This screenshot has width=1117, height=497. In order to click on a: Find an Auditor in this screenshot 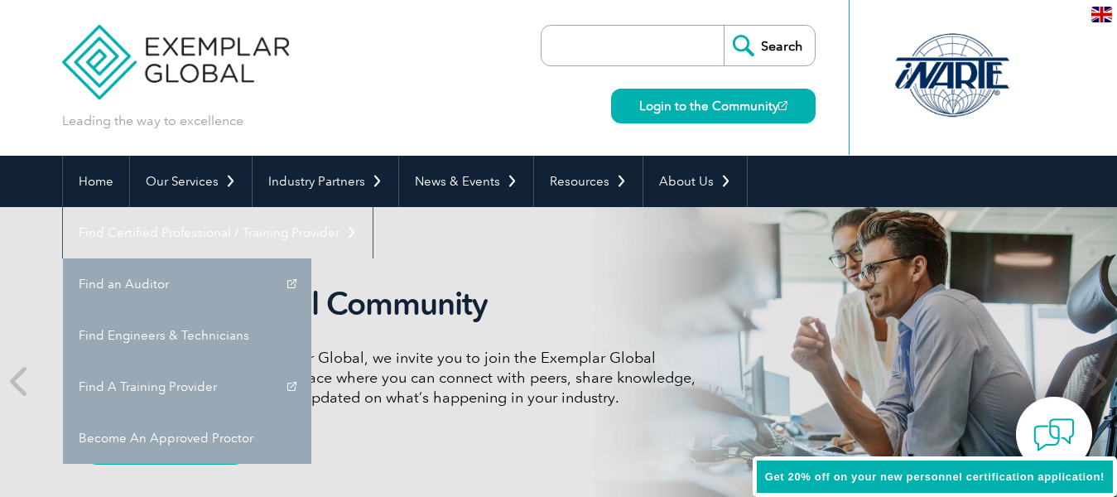, I will do `click(187, 284)`.